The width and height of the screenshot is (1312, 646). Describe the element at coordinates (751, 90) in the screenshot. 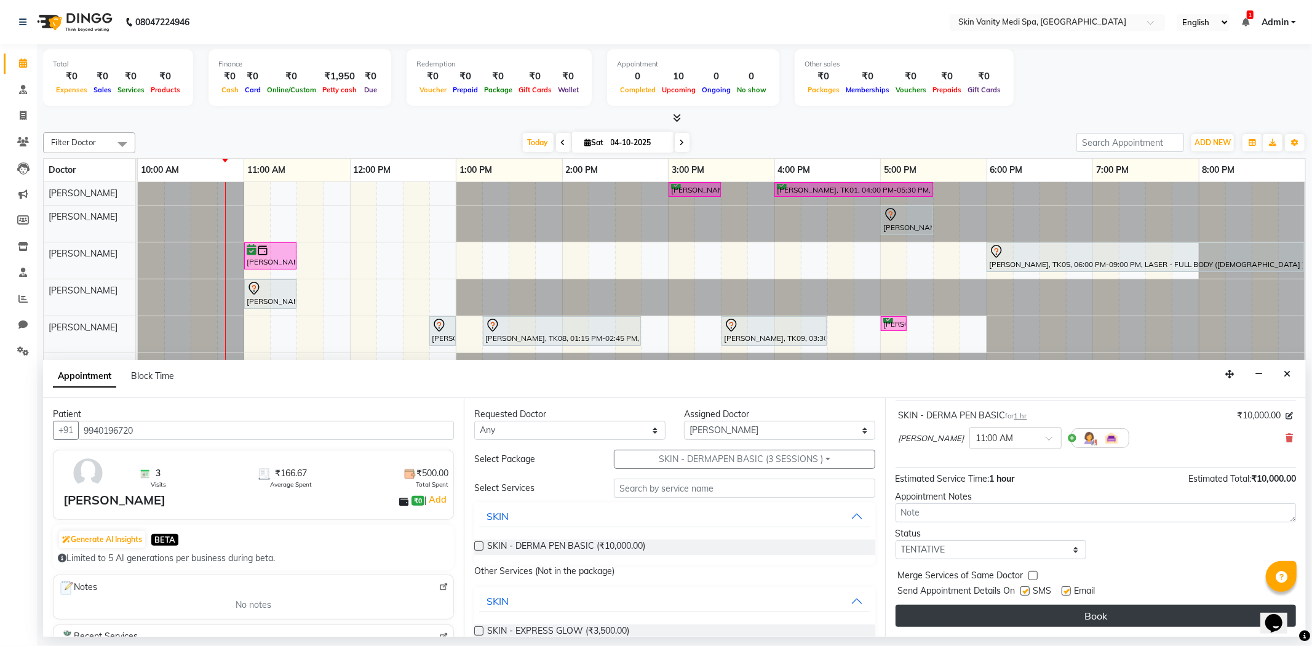

I see `span: No show` at that location.